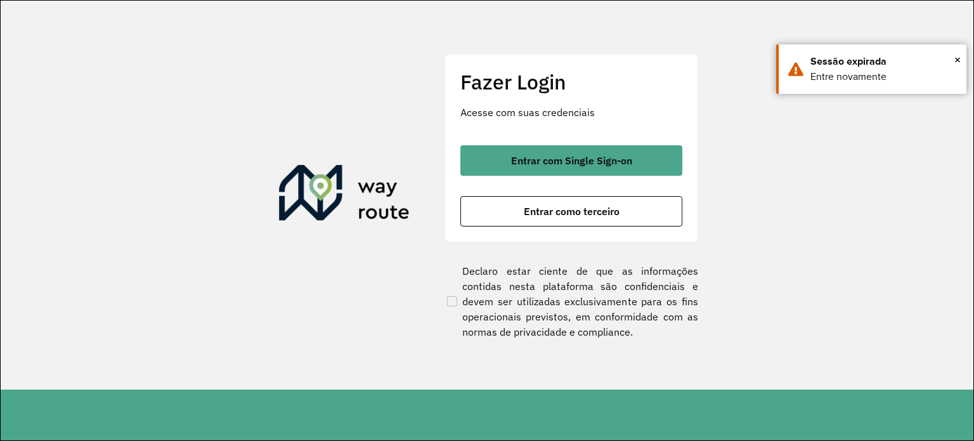 This screenshot has height=441, width=974. What do you see at coordinates (958, 60) in the screenshot?
I see `button: Close` at bounding box center [958, 60].